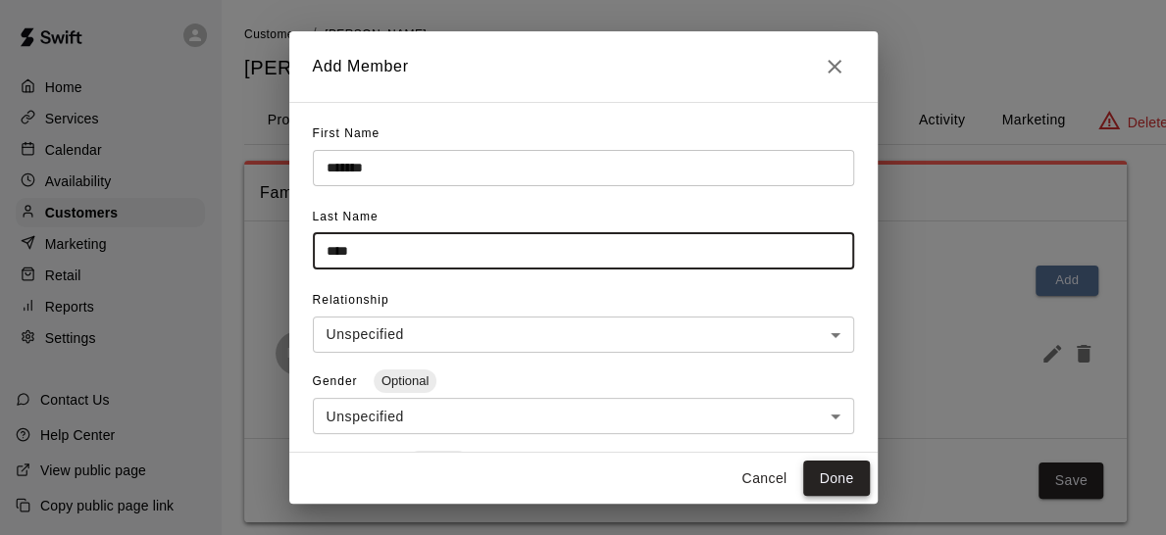 The height and width of the screenshot is (535, 1166). What do you see at coordinates (346, 133) in the screenshot?
I see `span: First Name` at bounding box center [346, 133].